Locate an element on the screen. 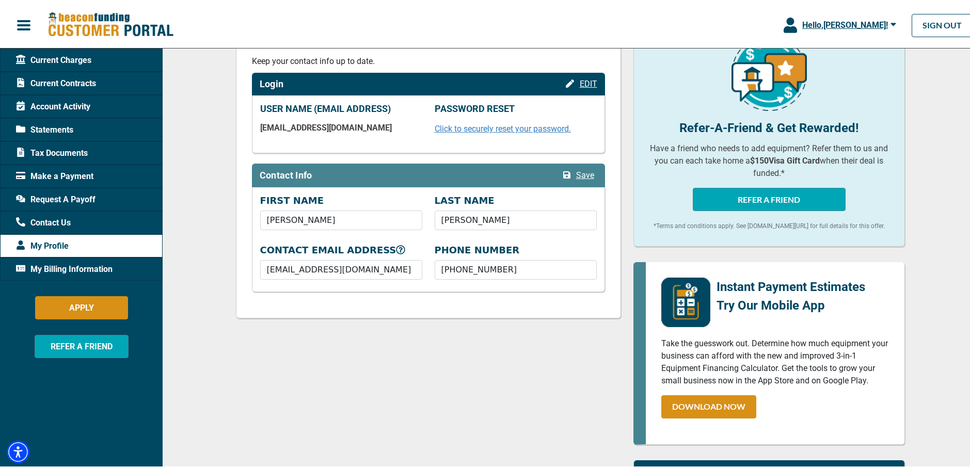  p: Try Our Mobile App is located at coordinates (791, 304).